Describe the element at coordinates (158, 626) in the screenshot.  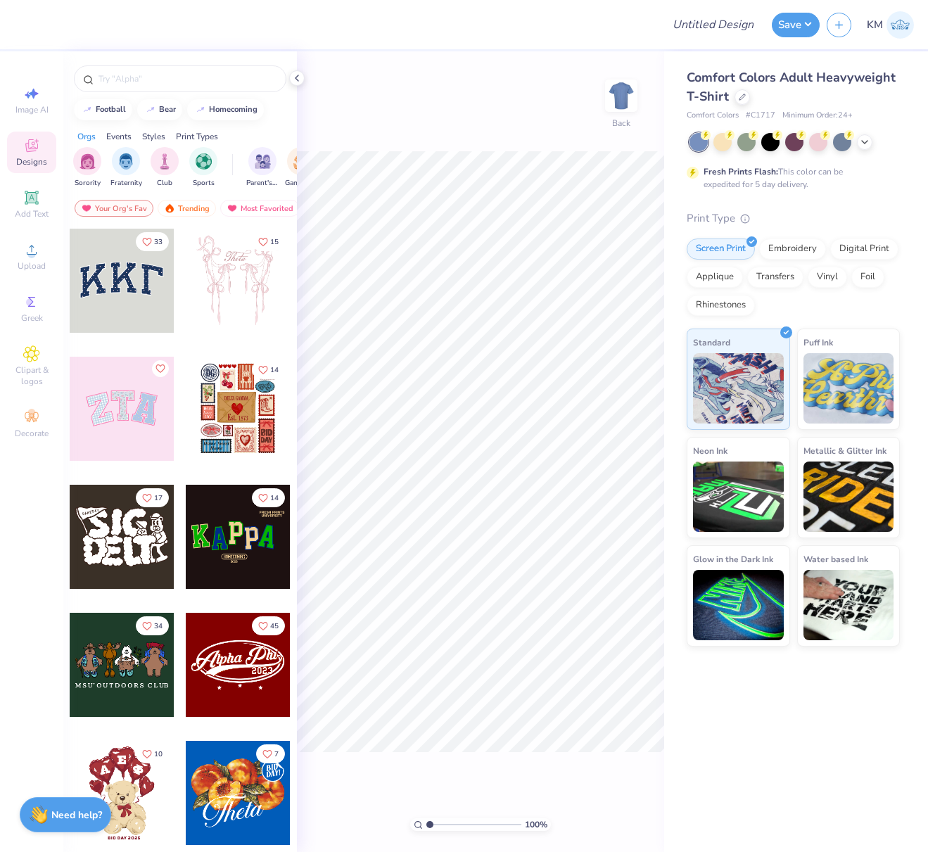
I see `span: 34` at that location.